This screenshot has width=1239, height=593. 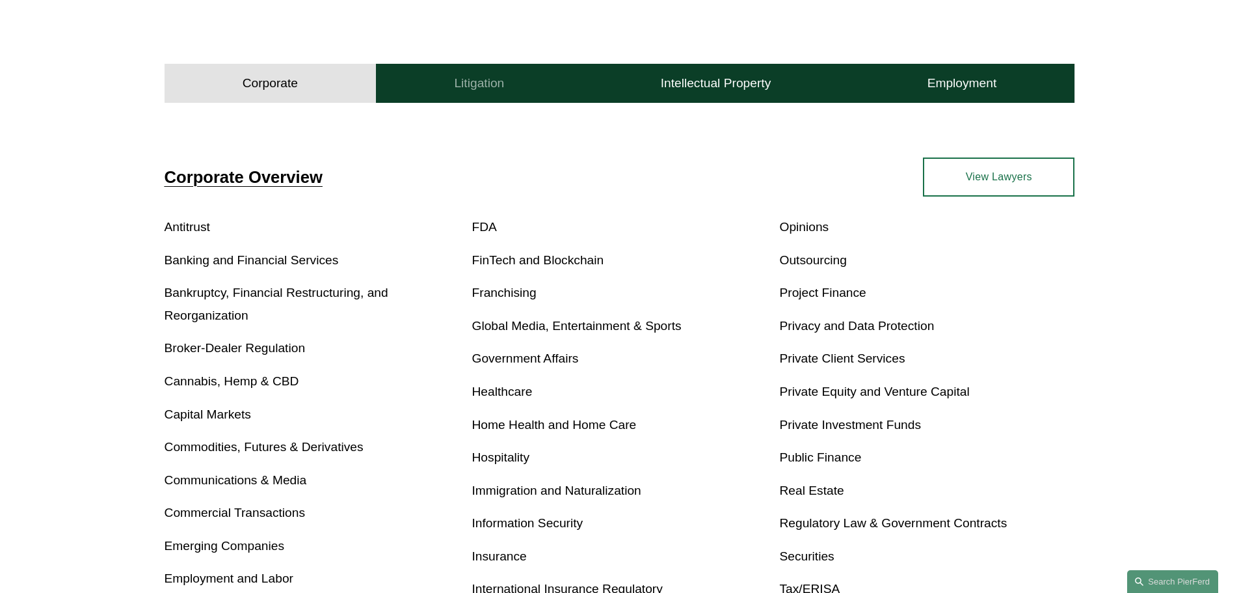 I want to click on h4: Intellectual Property, so click(x=716, y=83).